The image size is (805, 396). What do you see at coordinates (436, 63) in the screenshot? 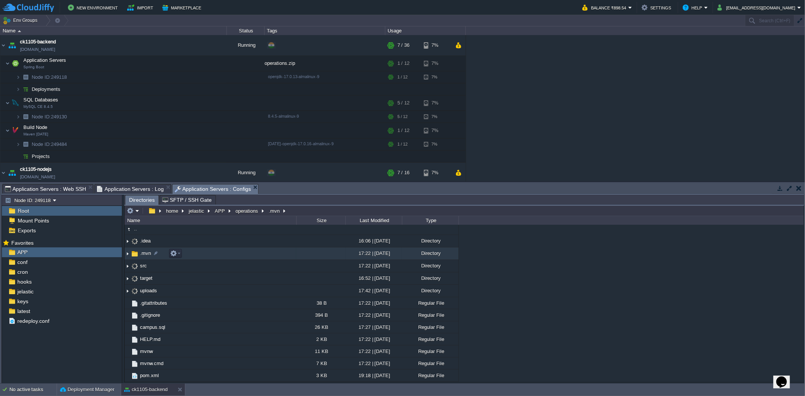
I see `div: 7%` at bounding box center [436, 63].